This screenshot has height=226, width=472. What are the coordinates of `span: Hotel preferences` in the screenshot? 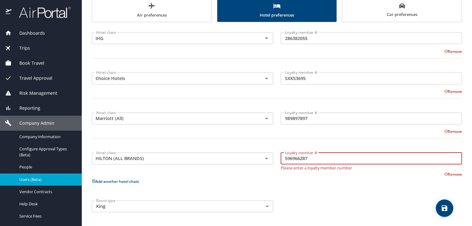 It's located at (277, 10).